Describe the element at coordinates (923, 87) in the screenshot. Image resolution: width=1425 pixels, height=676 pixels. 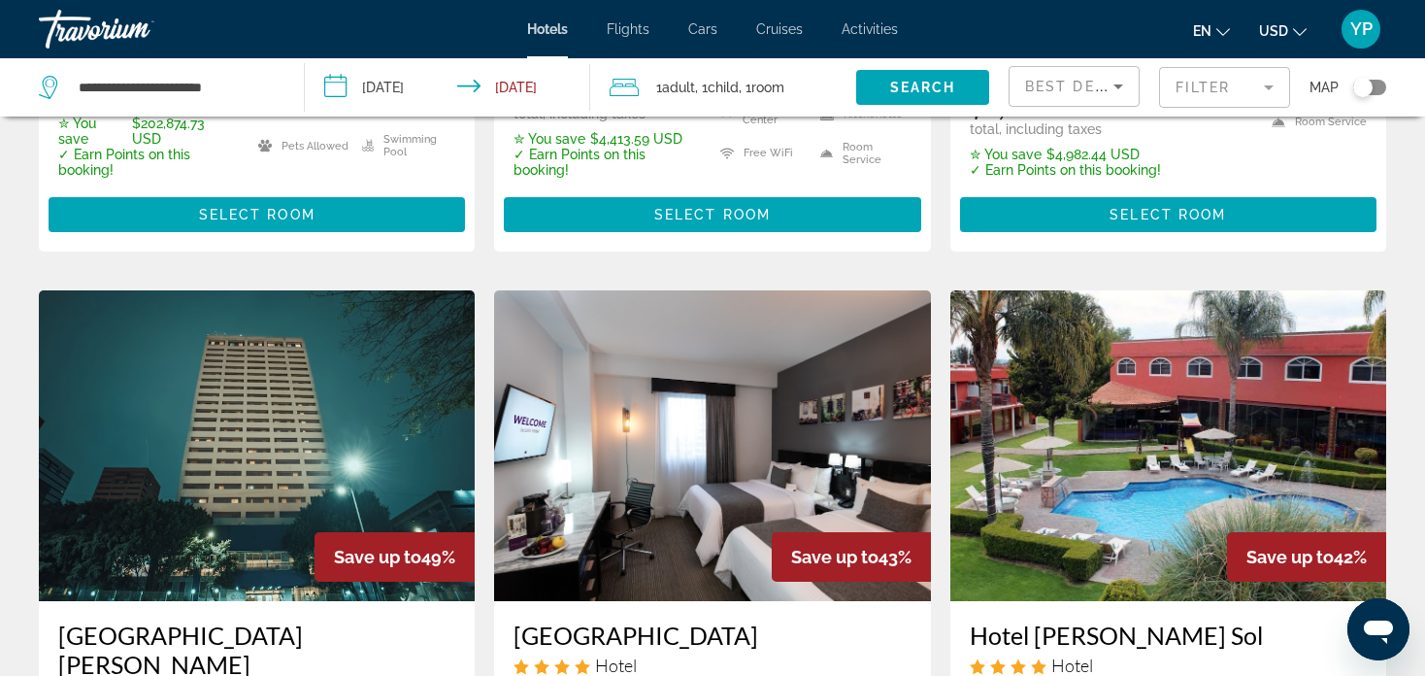
I see `span: Search` at that location.